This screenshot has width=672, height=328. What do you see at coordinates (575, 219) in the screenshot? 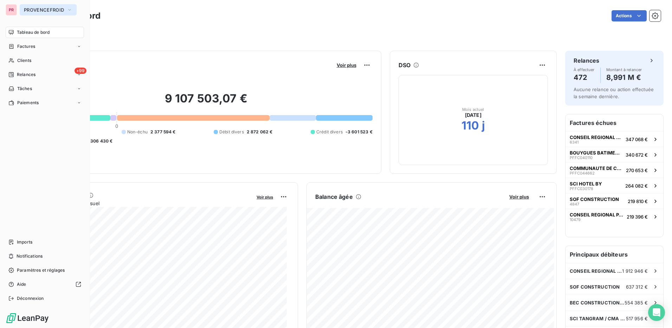
I see `span: 10479` at bounding box center [575, 219].